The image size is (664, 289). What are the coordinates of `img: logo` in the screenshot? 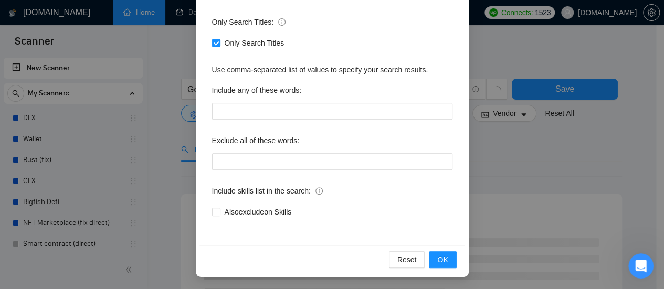 It's located at (29, 28).